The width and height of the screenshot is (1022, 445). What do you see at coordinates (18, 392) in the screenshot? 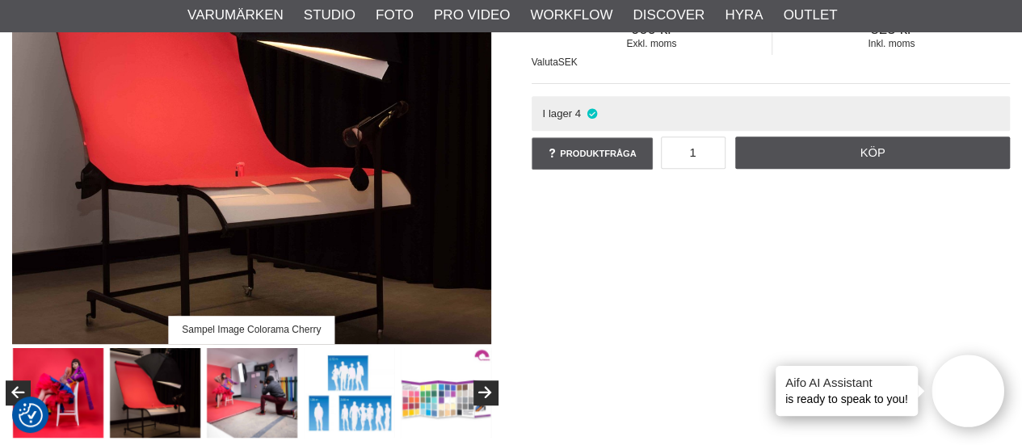
I see `button: Previous` at bounding box center [18, 392].